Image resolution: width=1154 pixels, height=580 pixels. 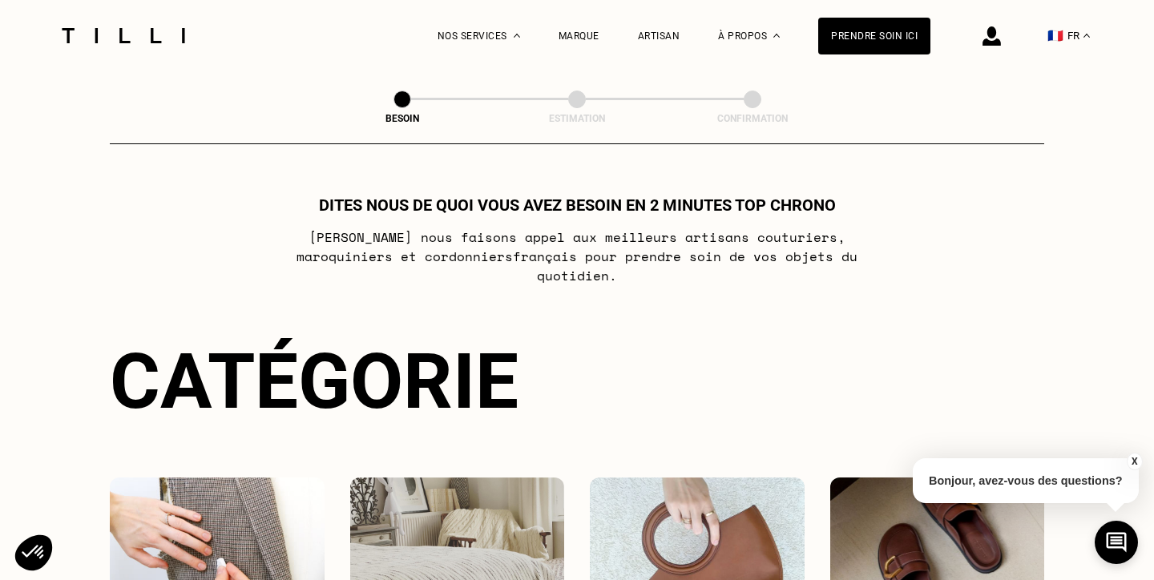 I want to click on div: Marque, so click(x=579, y=36).